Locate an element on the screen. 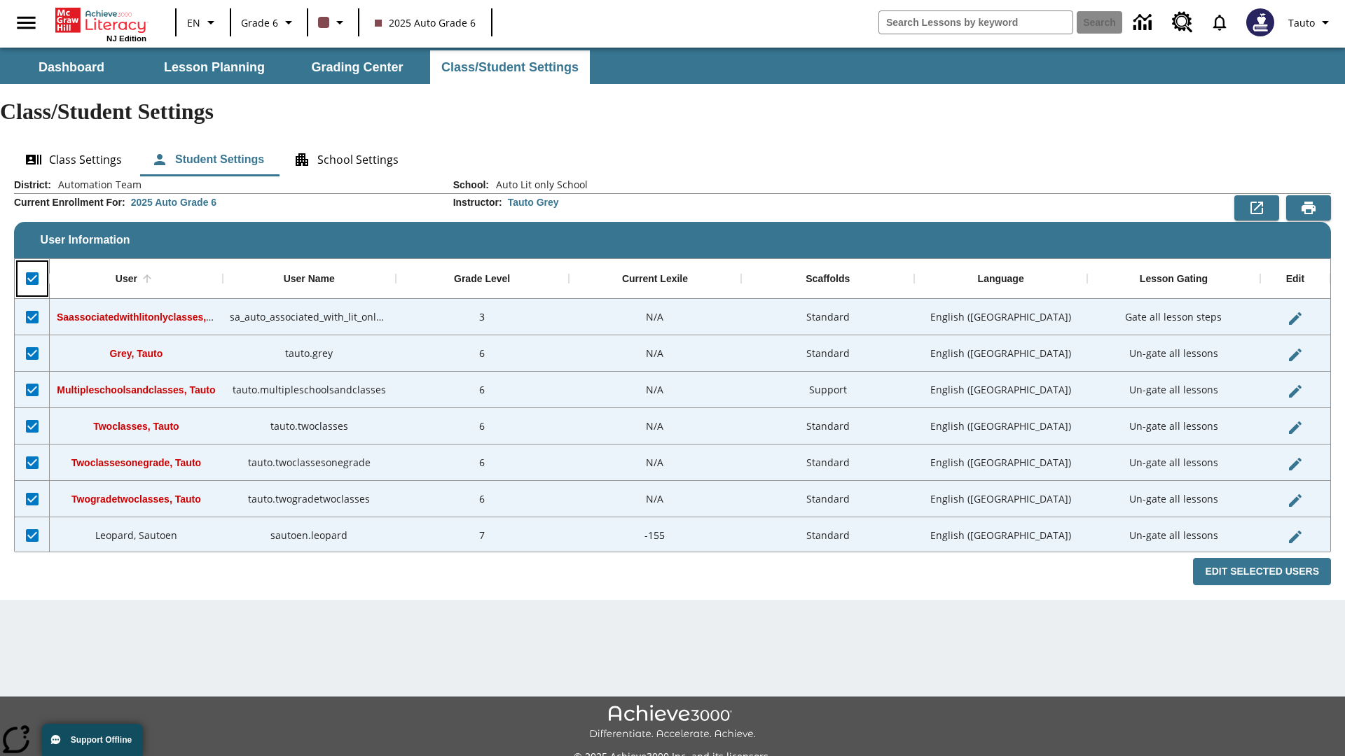  div: 7 is located at coordinates (482, 536).